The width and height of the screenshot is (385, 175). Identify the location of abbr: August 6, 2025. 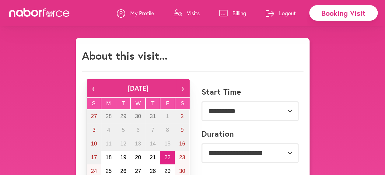
(138, 130).